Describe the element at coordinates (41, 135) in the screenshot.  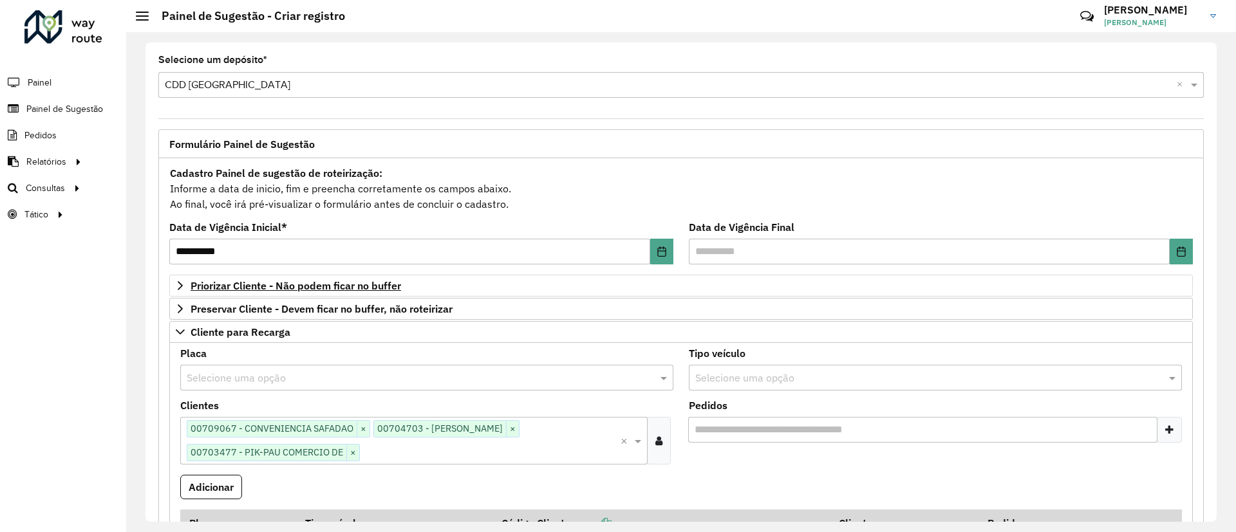
I see `span: Pedidos` at that location.